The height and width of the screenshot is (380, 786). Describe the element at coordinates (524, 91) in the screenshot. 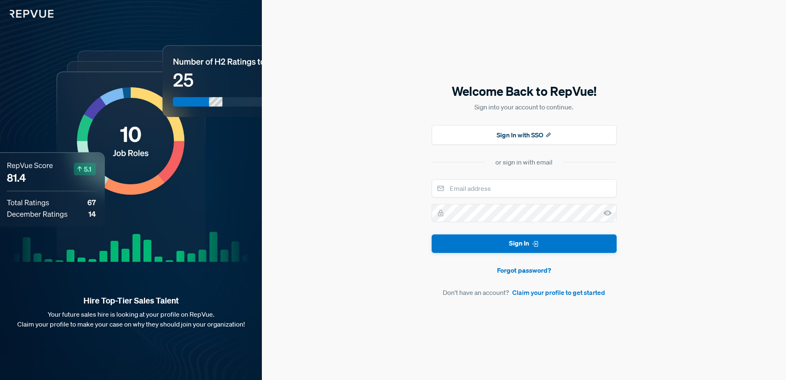

I see `h5: Welcome Back to RepVue!` at that location.